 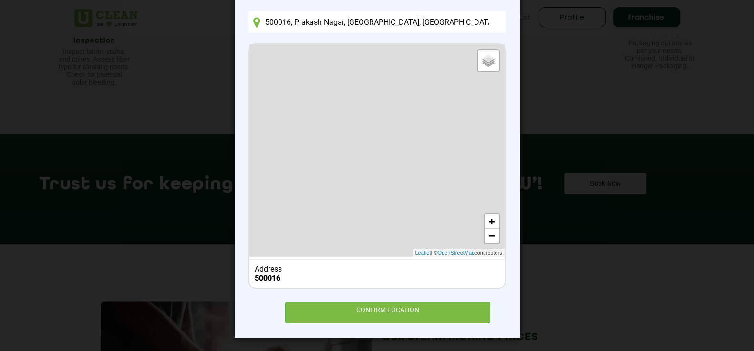 What do you see at coordinates (388, 312) in the screenshot?
I see `div: CONFIRM LOCATION` at bounding box center [388, 312].